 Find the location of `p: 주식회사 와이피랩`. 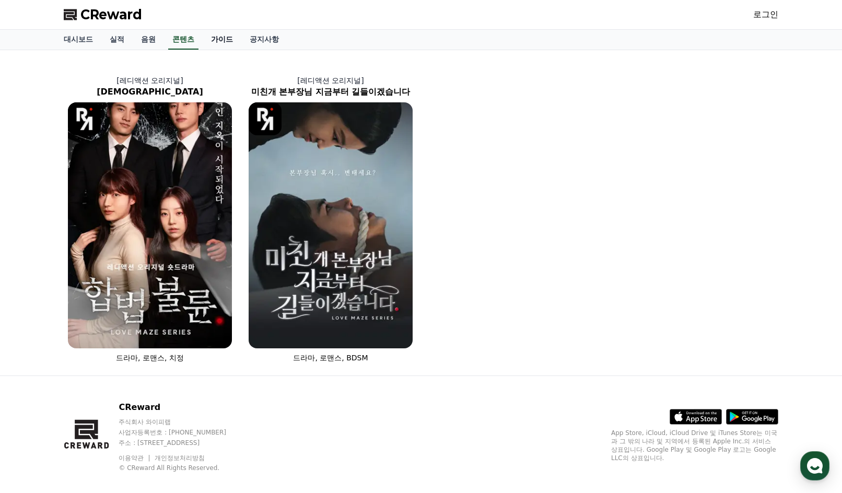

p: 주식회사 와이피랩 is located at coordinates (182, 422).